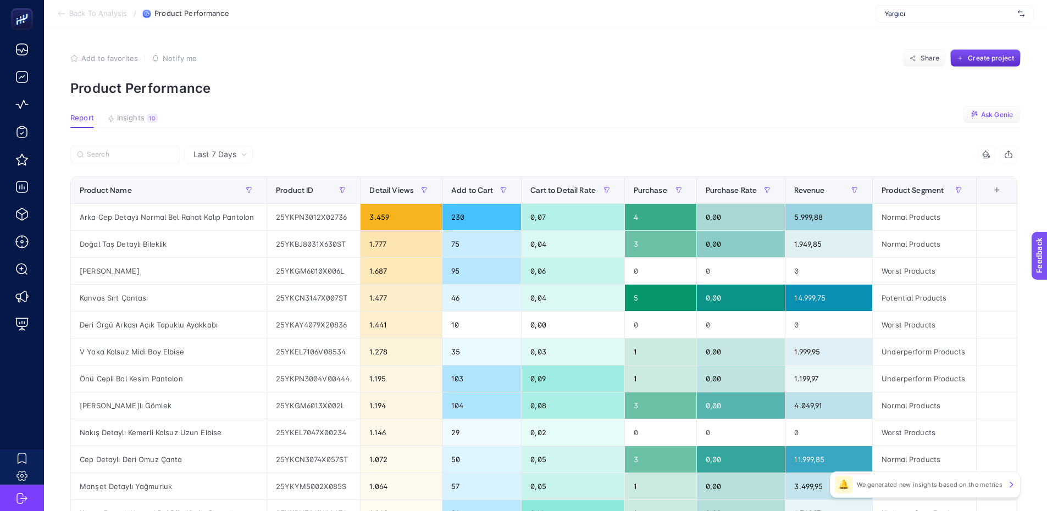 The image size is (1047, 511). I want to click on span: Add to favorites, so click(109, 58).